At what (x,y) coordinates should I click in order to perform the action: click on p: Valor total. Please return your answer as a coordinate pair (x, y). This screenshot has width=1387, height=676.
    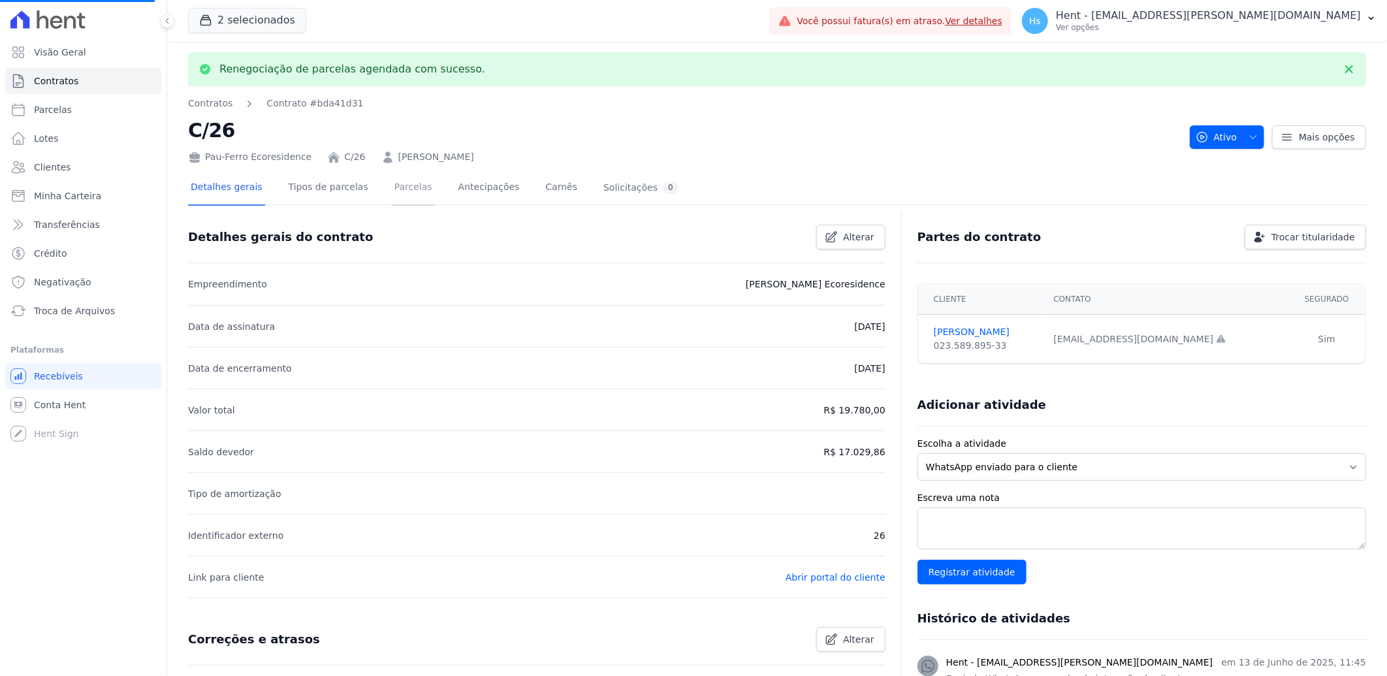
    Looking at the image, I should click on (212, 410).